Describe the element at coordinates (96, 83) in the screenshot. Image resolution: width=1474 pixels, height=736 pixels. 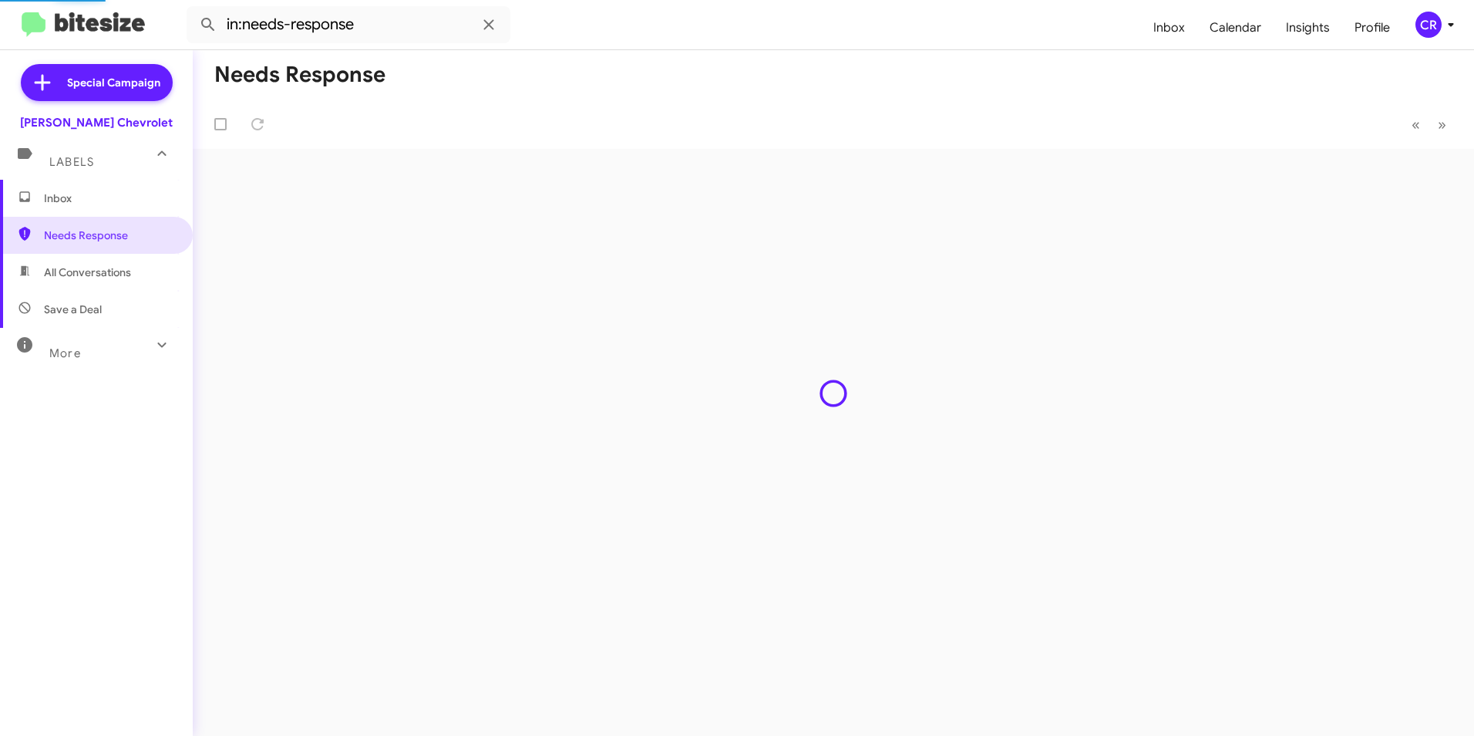
I see `a: Special Campaign` at that location.